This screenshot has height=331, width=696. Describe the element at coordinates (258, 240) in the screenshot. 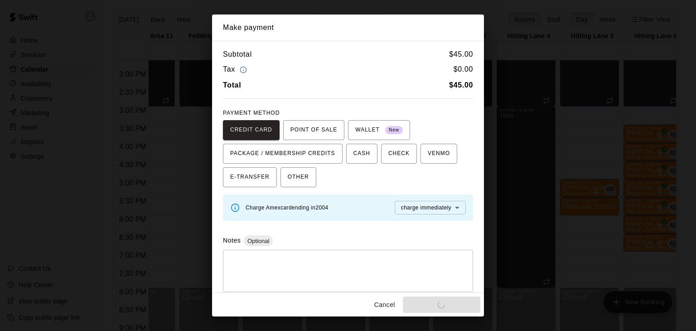

I see `span: Optional` at that location.